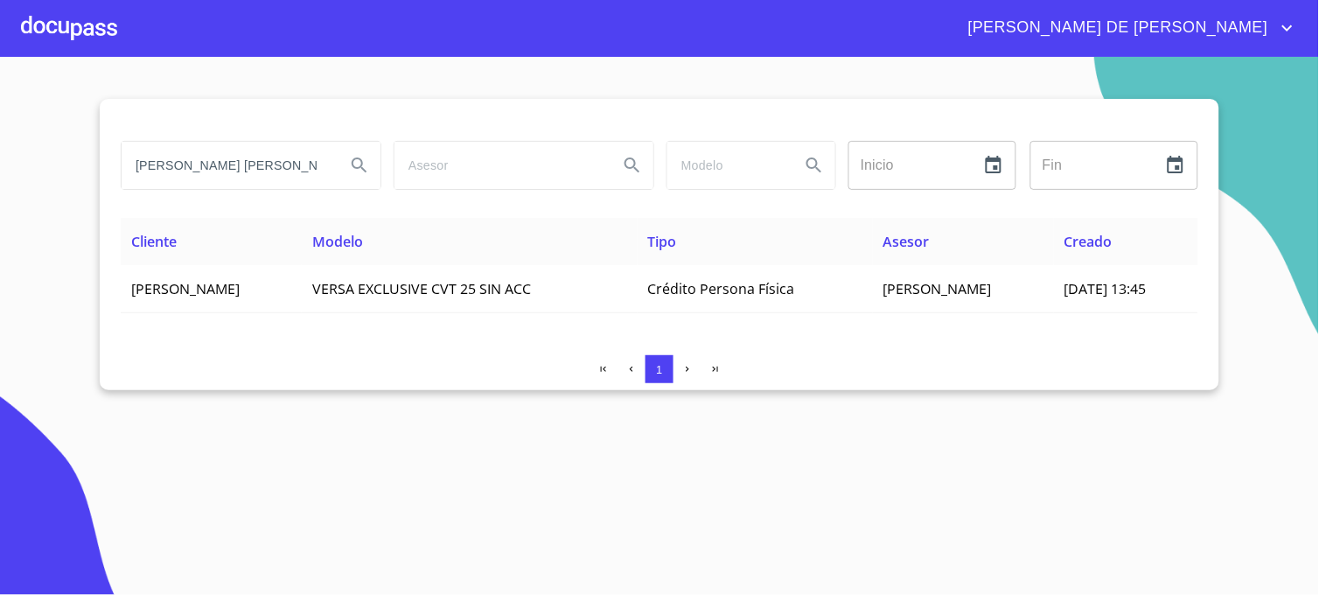 Image resolution: width=1319 pixels, height=595 pixels. Describe the element at coordinates (722, 289) in the screenshot. I see `span: Crédito Persona Física` at that location.